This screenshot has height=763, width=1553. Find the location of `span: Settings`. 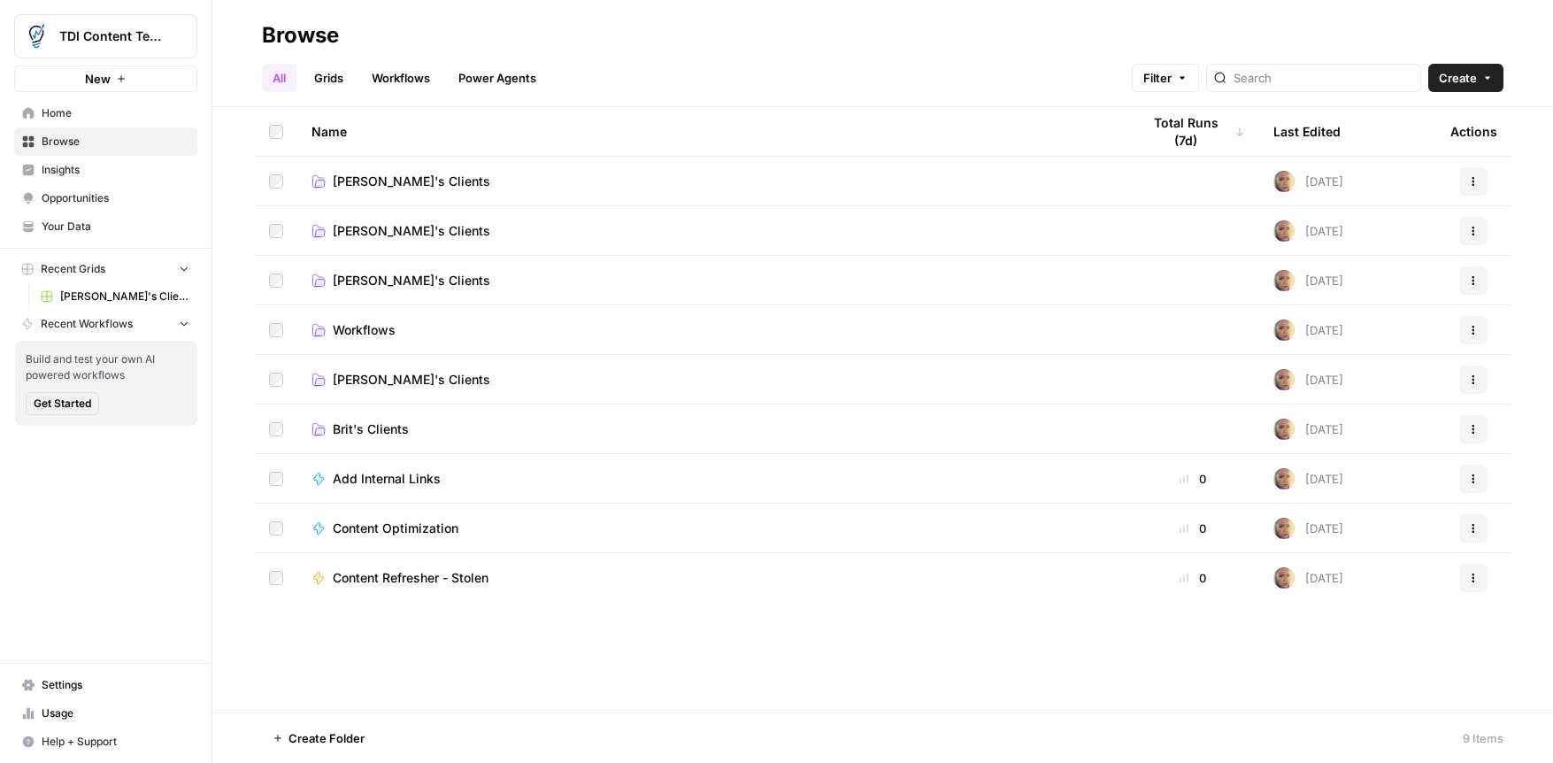

span: Settings is located at coordinates (115, 685).